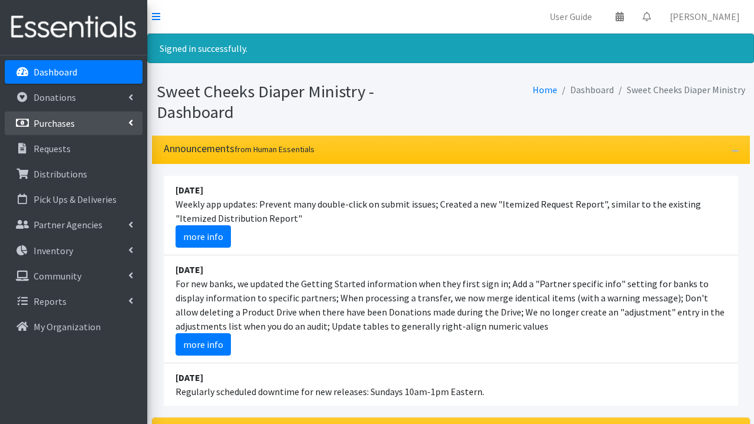  I want to click on a: Community, so click(74, 276).